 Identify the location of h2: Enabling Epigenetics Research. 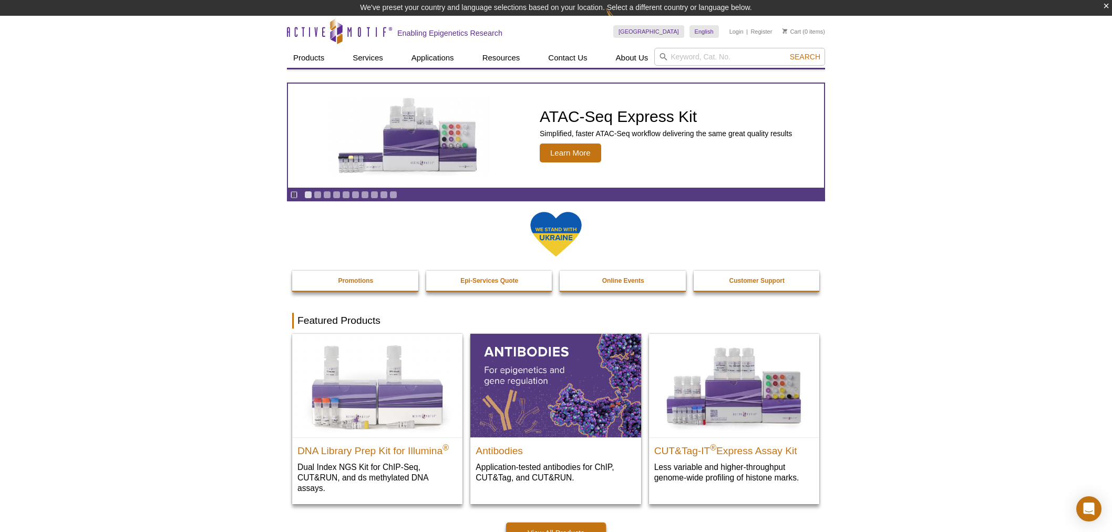
(450, 33).